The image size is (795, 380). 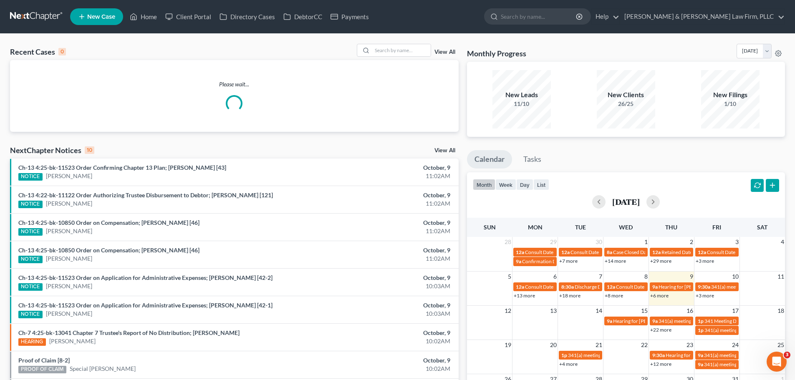 What do you see at coordinates (542, 185) in the screenshot?
I see `button: list` at bounding box center [542, 185].